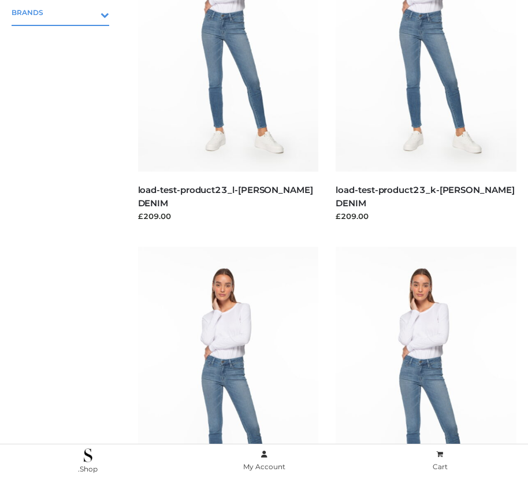 This screenshot has width=528, height=479. Describe the element at coordinates (88, 455) in the screenshot. I see `img: .Shop` at that location.